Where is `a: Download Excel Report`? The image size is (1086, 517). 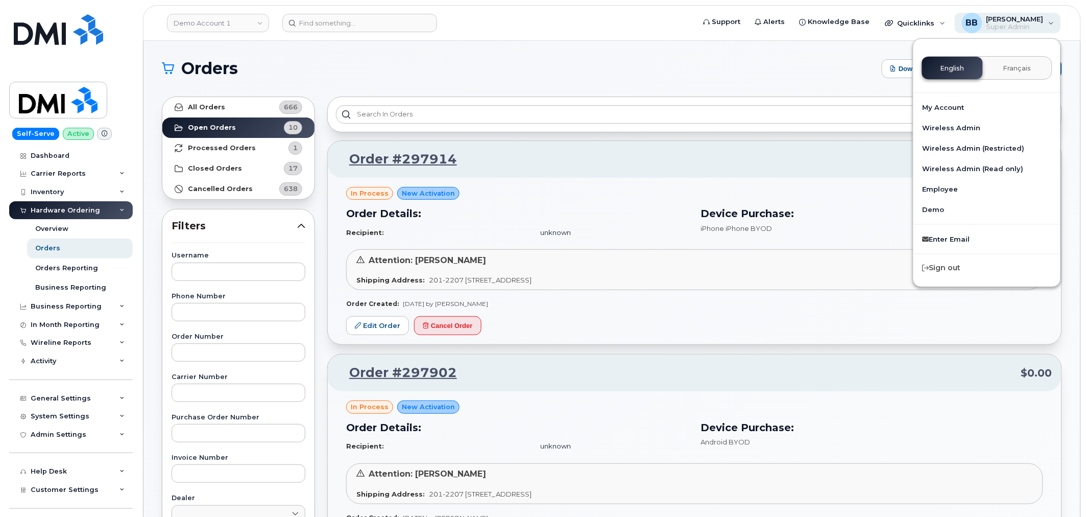
a: Download Excel Report is located at coordinates (932, 68).